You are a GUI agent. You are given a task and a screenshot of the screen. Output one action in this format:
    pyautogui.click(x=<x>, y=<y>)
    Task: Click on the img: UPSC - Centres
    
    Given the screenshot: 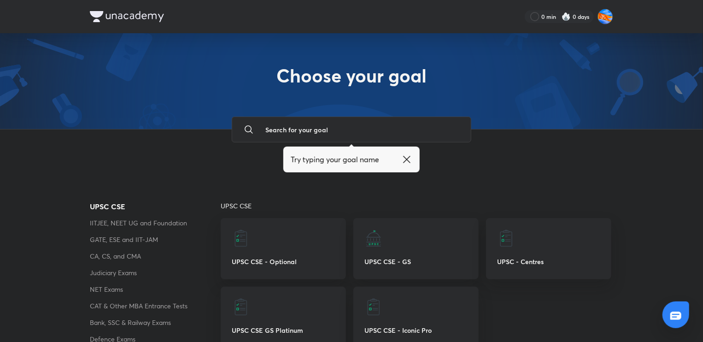 What is the action you would take?
    pyautogui.click(x=506, y=238)
    